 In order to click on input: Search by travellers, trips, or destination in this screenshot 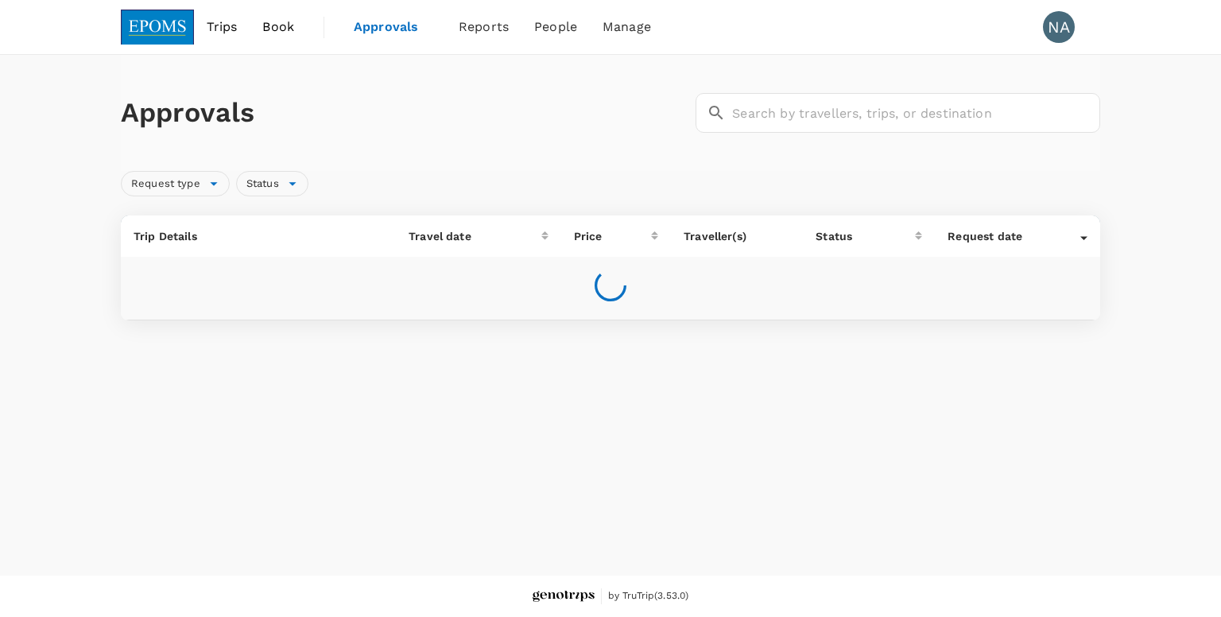, I will do `click(916, 113)`.